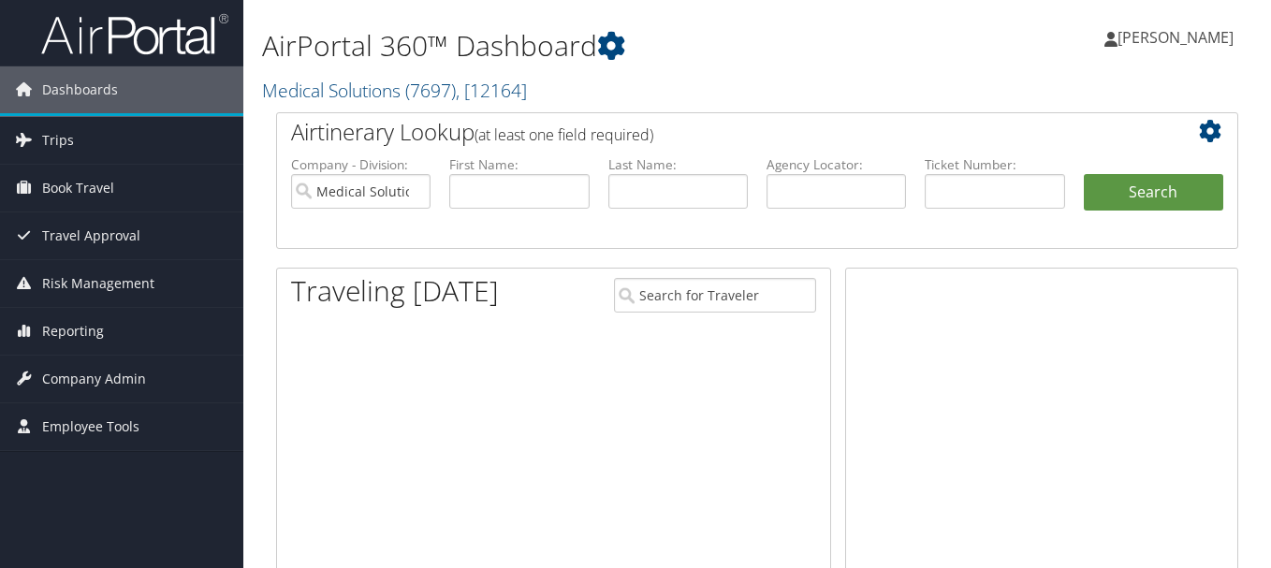 This screenshot has width=1271, height=568. What do you see at coordinates (715, 295) in the screenshot?
I see `input: Search for Traveler` at bounding box center [715, 295].